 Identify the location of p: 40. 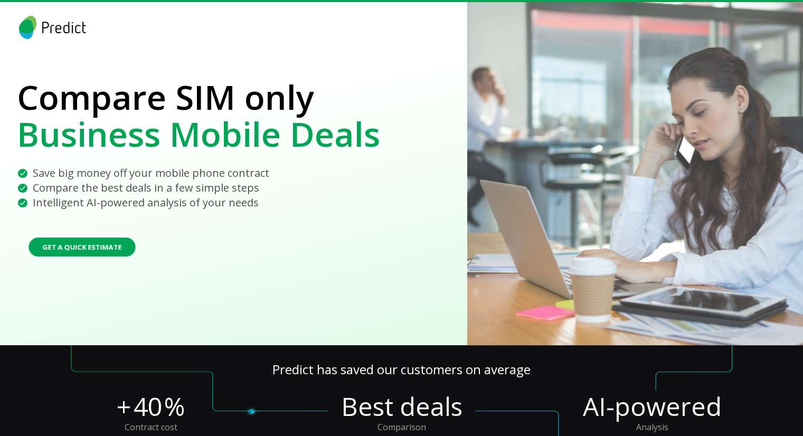
(148, 407).